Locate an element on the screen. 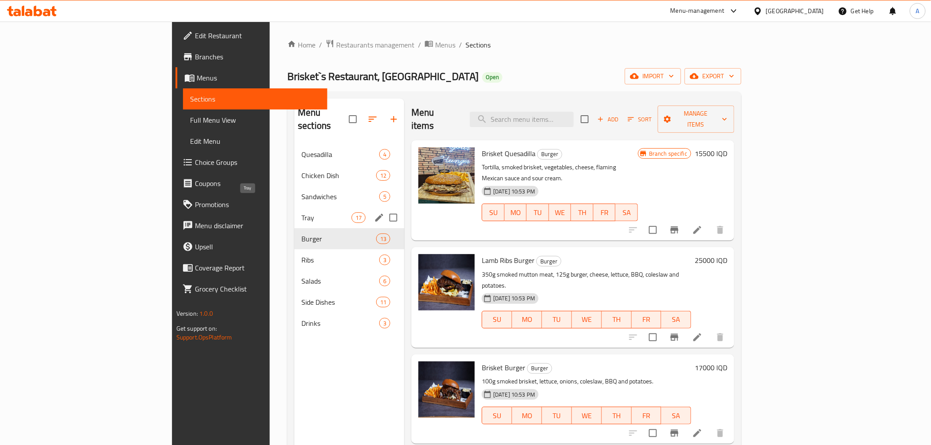 The height and width of the screenshot is (445, 931). h6: 25000 IQD is located at coordinates (711, 260).